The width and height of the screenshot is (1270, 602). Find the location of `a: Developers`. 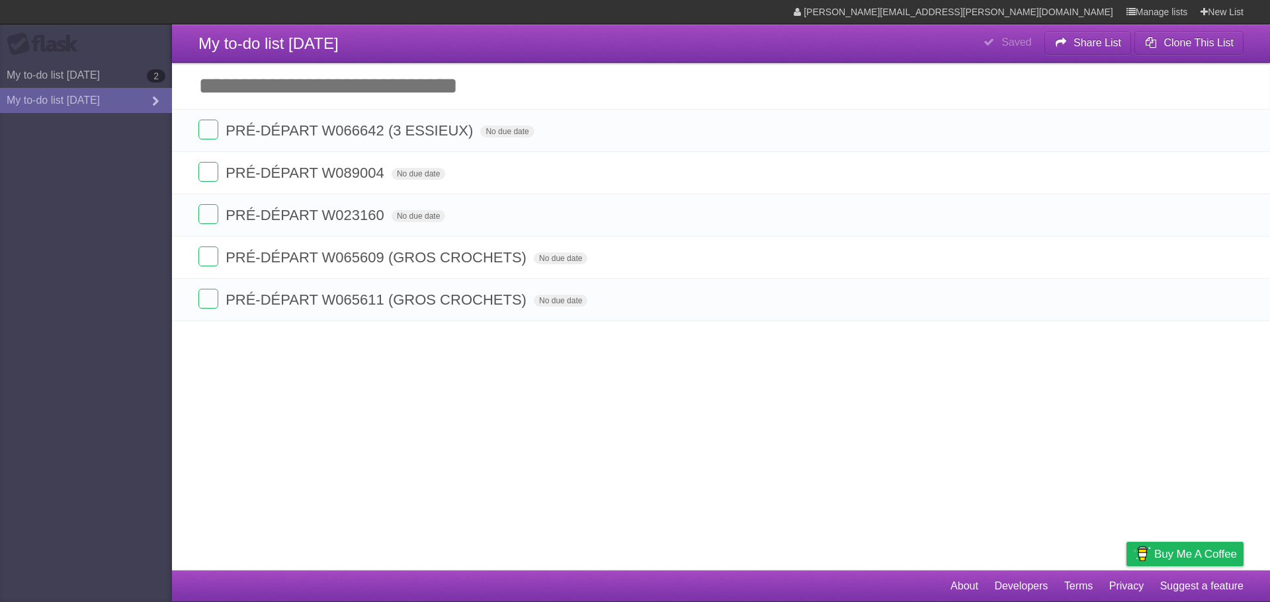

a: Developers is located at coordinates (1020, 587).